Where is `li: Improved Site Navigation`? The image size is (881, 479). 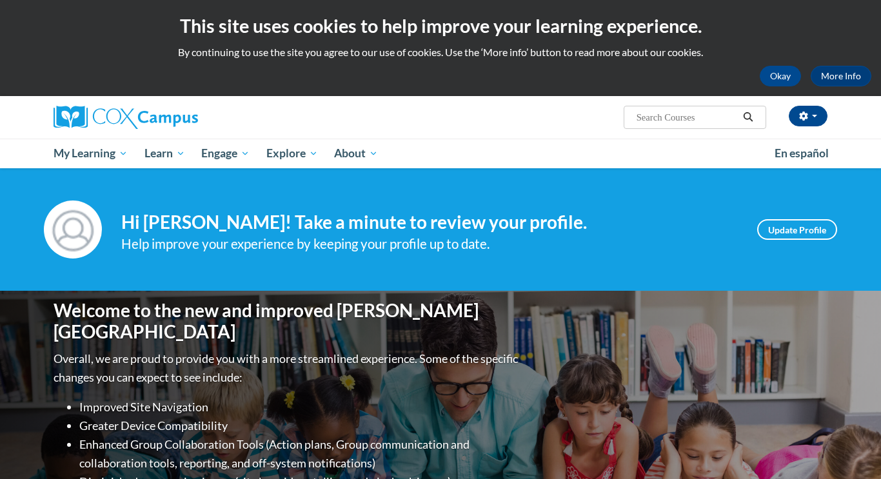 li: Improved Site Navigation is located at coordinates (300, 407).